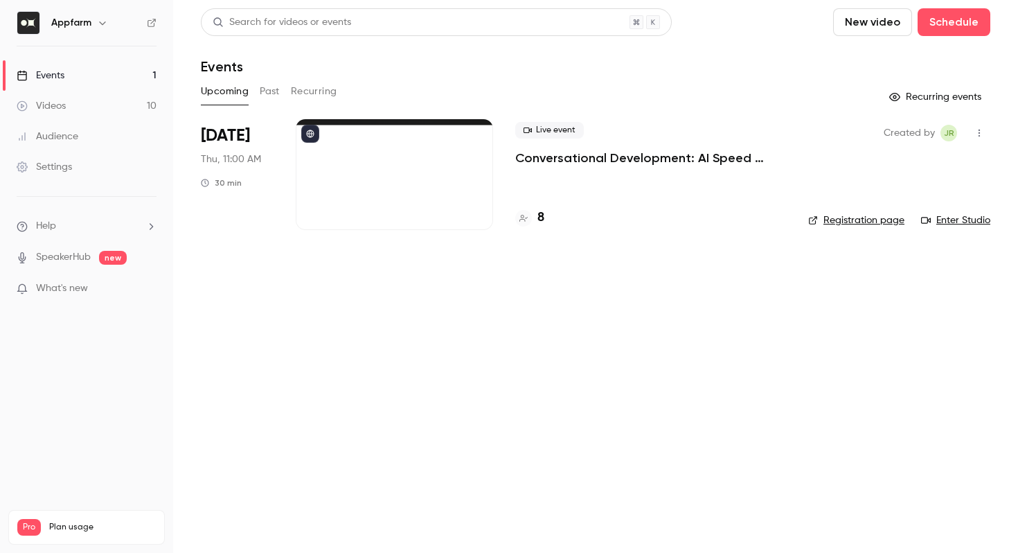 The image size is (1018, 553). I want to click on span: Pro, so click(29, 527).